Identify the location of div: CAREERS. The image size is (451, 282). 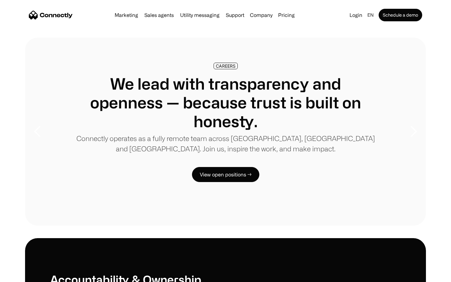
(225, 66).